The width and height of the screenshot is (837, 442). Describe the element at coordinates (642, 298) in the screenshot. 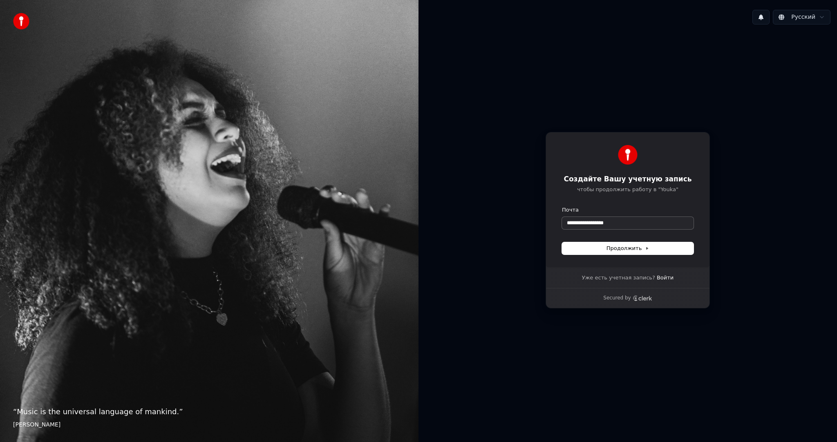

I see `a: Clerk logo` at that location.